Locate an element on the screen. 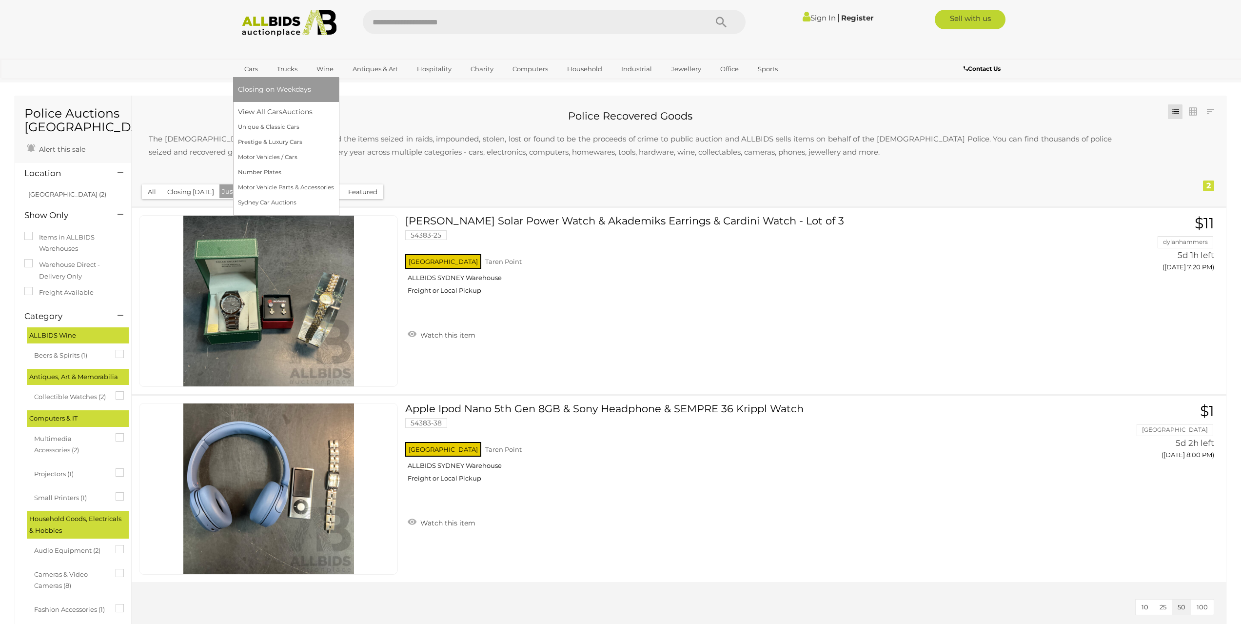 The image size is (1241, 624). img: Allbids.com.au is located at coordinates (289, 23).